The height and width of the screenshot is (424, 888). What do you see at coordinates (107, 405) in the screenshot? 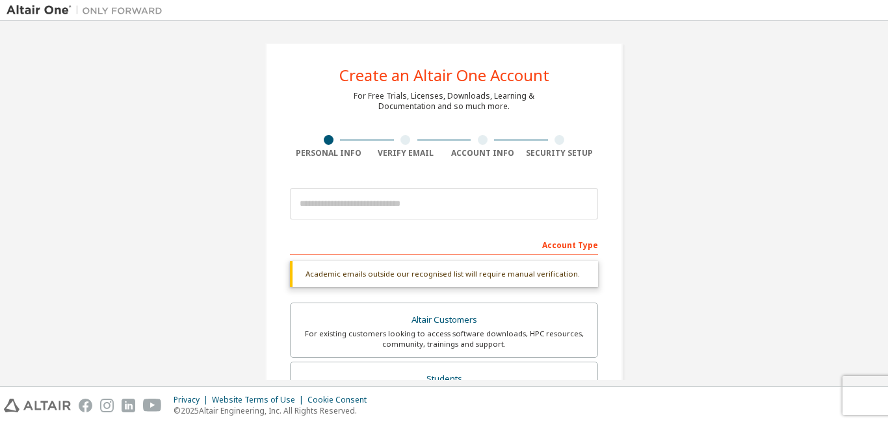
I see `img: instagram.svg` at bounding box center [107, 405].